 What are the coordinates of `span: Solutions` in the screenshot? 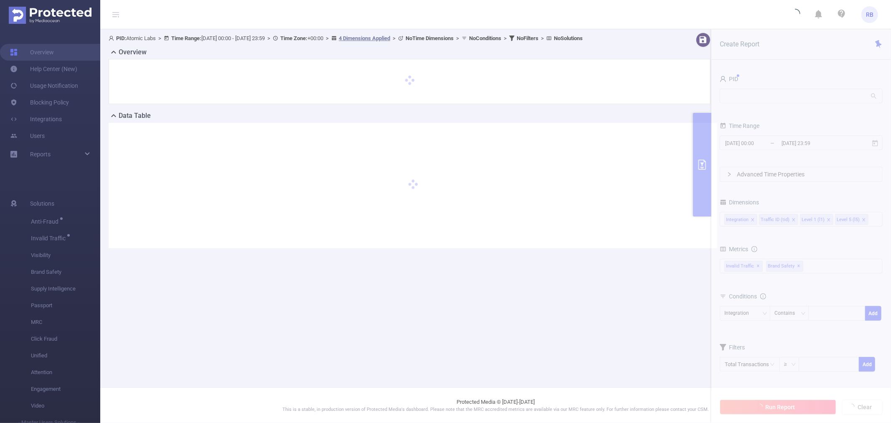 It's located at (42, 204).